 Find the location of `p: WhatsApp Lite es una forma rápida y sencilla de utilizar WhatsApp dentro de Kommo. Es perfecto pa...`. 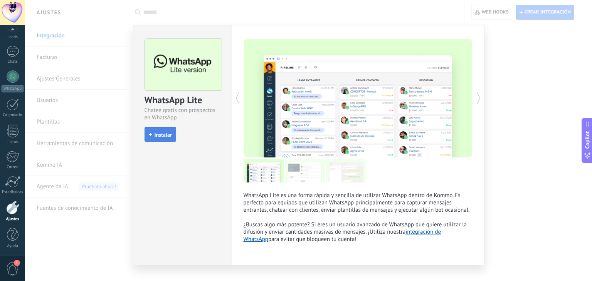

p: WhatsApp Lite es una forma rápida y sencilla de utilizar WhatsApp dentro de Kommo. Es perfecto pa... is located at coordinates (358, 217).